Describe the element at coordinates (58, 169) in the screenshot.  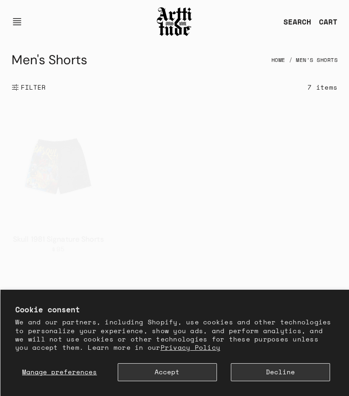
I see `img: Skull 1981 Signature Shorts` at that location.